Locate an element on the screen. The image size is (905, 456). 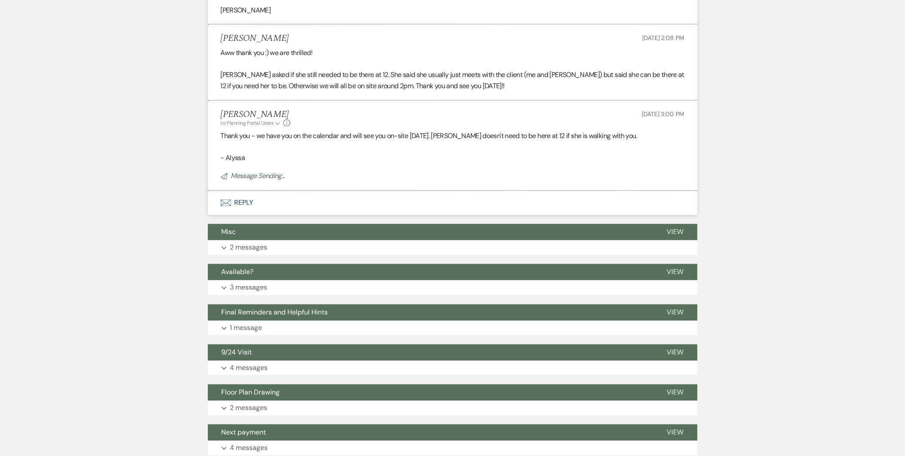
button: 3 messages is located at coordinates (453, 287).